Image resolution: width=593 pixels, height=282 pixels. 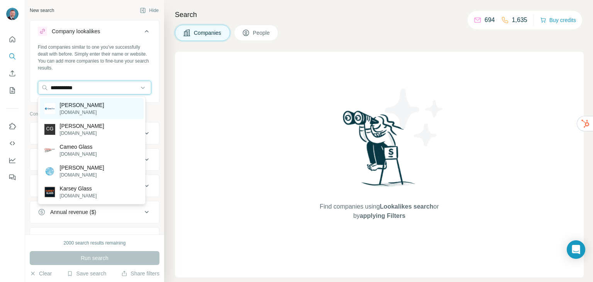 I want to click on img: Surfe Illustration - Woman searching with binoculars, so click(x=380, y=151).